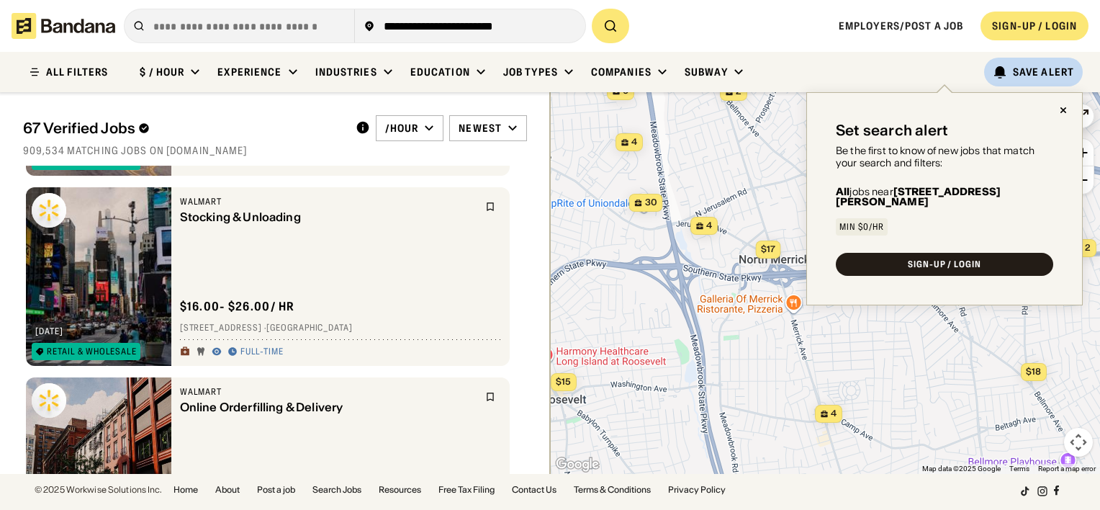 The height and width of the screenshot is (510, 1100). I want to click on b: All, so click(842, 191).